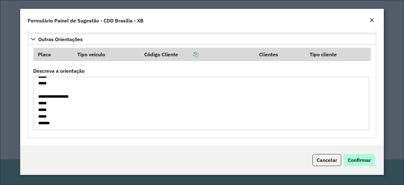  Describe the element at coordinates (360, 160) in the screenshot. I see `span: Confirmar` at that location.